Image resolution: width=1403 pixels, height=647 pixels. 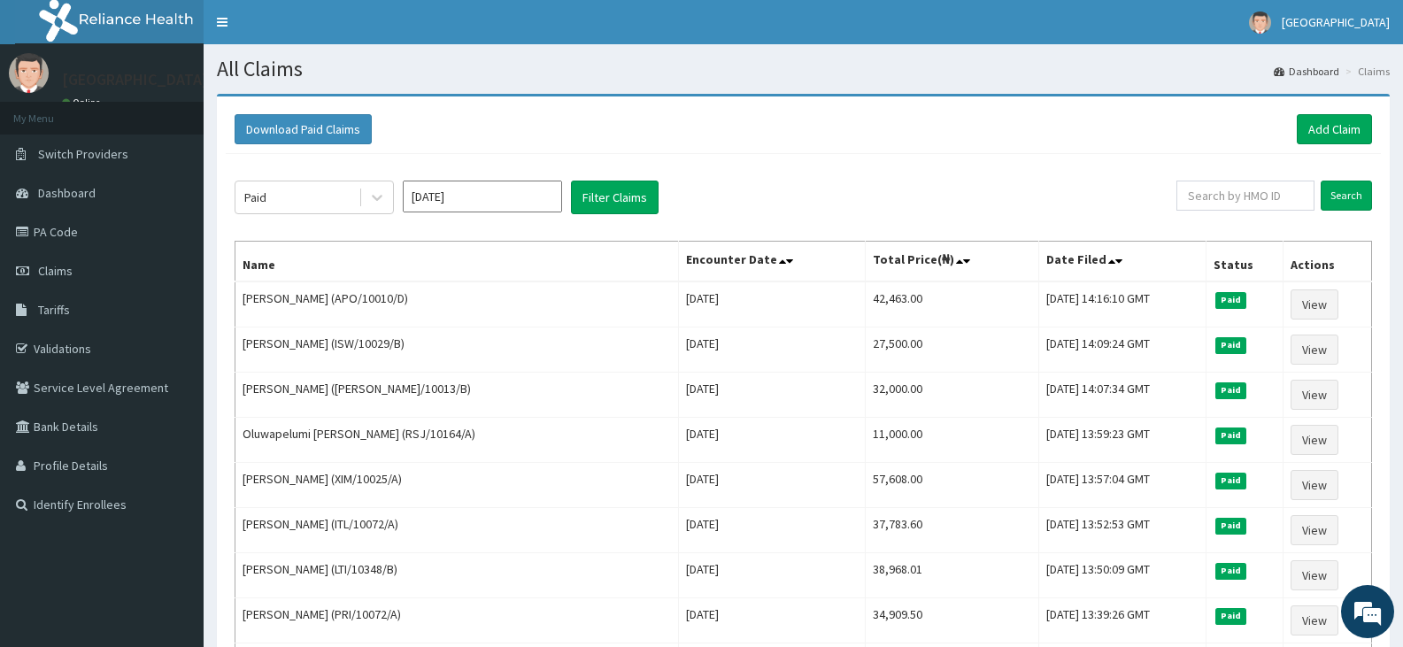 What do you see at coordinates (312, 30) in the screenshot?
I see `div: Minimize live chat window` at bounding box center [312, 30].